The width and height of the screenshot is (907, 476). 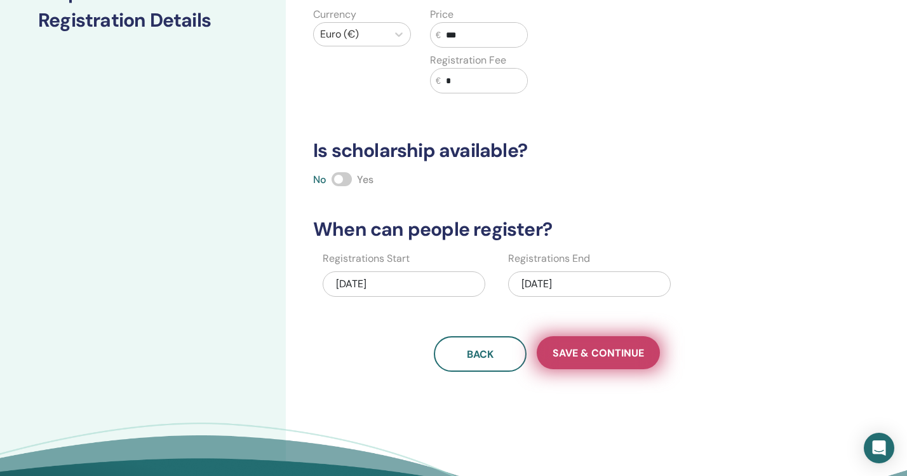 I want to click on label: Registration Fee, so click(x=468, y=60).